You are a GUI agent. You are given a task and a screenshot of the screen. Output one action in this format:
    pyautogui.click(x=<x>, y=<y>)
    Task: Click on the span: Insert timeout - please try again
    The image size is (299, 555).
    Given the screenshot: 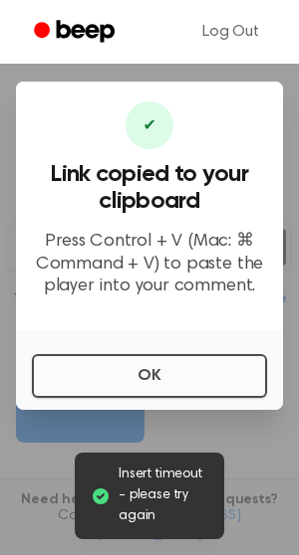 What is the action you would take?
    pyautogui.click(x=163, y=496)
    